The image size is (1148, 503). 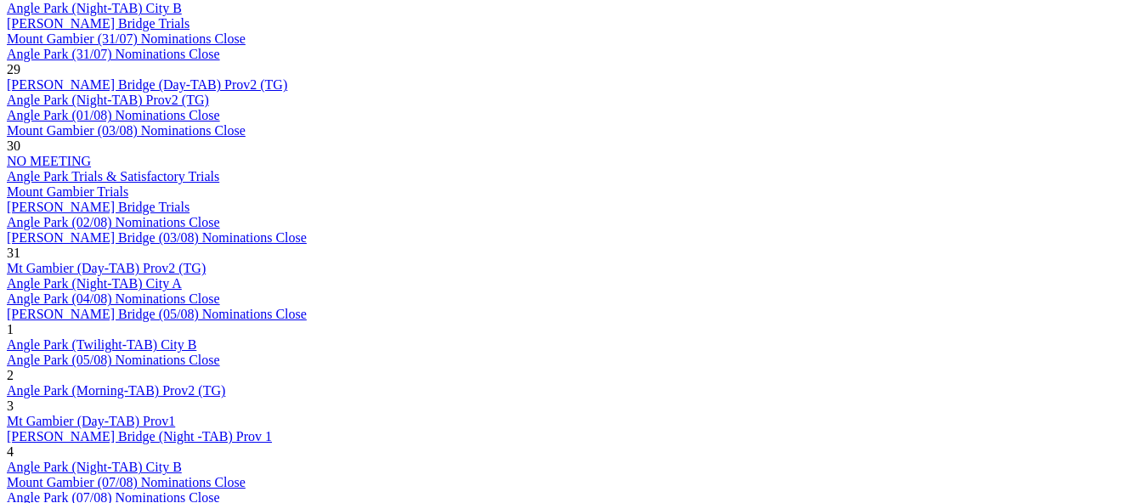 What do you see at coordinates (126, 482) in the screenshot?
I see `a: Mount Gambier (07/08) Nominations Close` at bounding box center [126, 482].